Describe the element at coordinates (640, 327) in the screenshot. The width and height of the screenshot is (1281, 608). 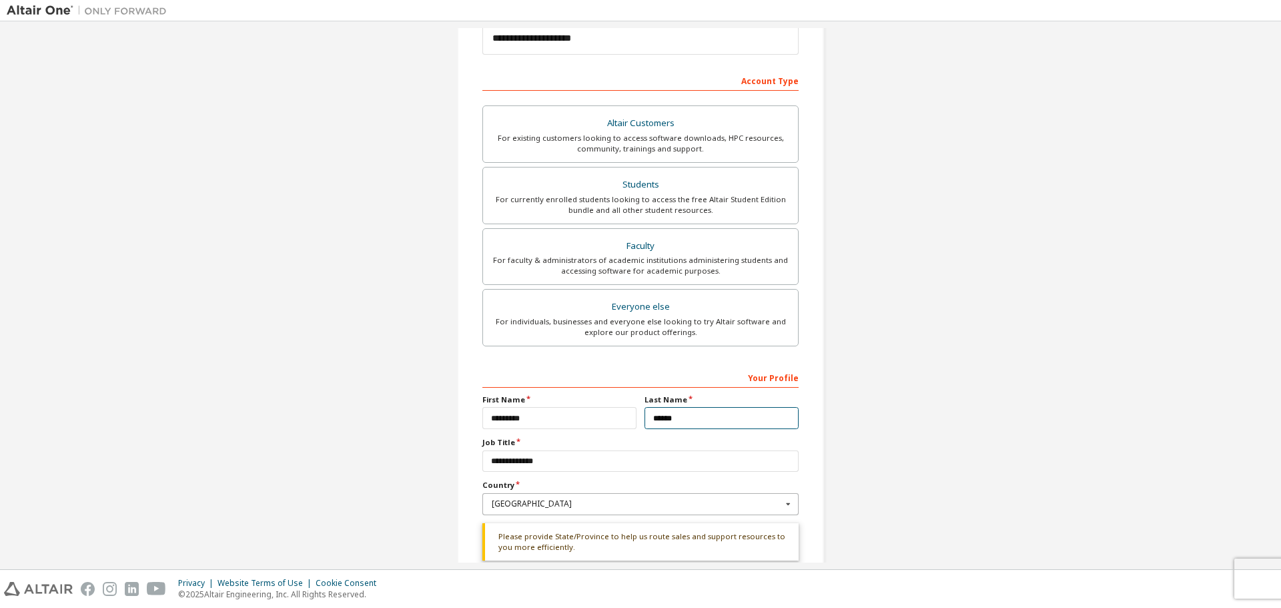
I see `div: For individuals, businesses and everyone else looking to try Altair software and explore our prod...` at that location.